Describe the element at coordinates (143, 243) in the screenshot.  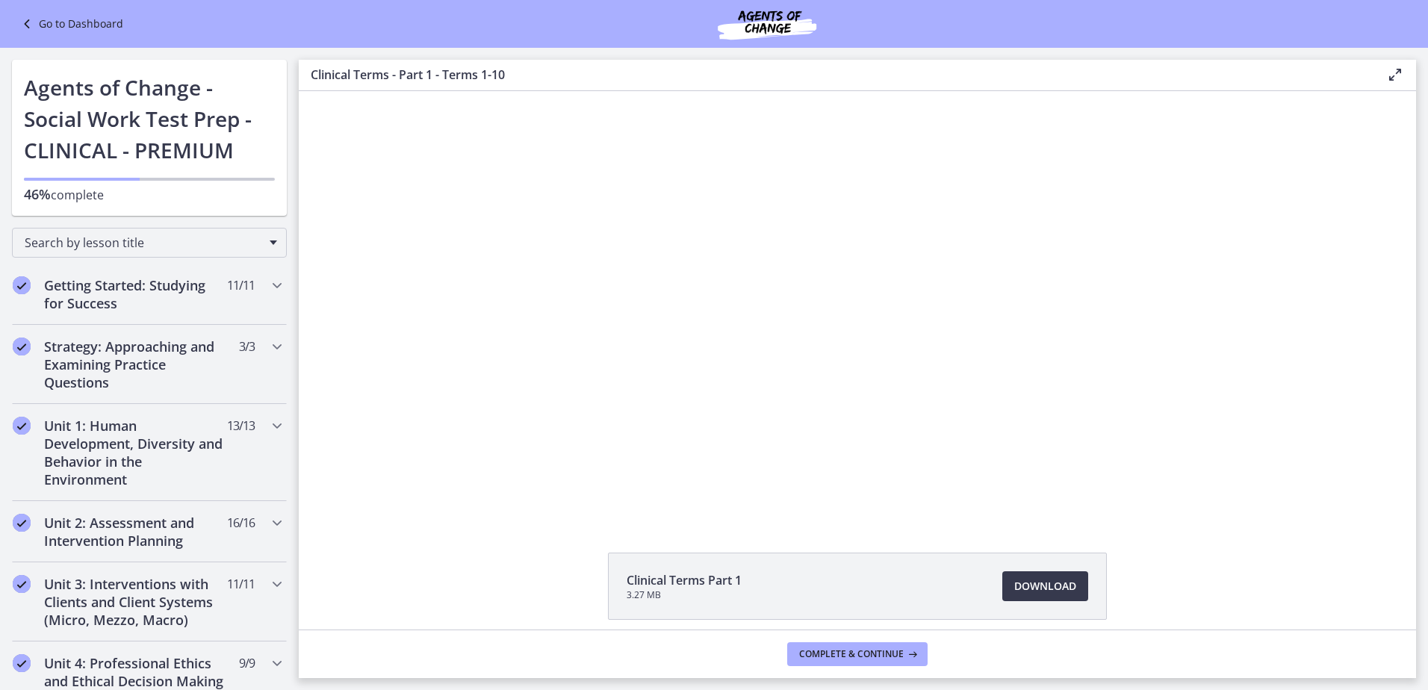
I see `span: Search by lesson title` at that location.